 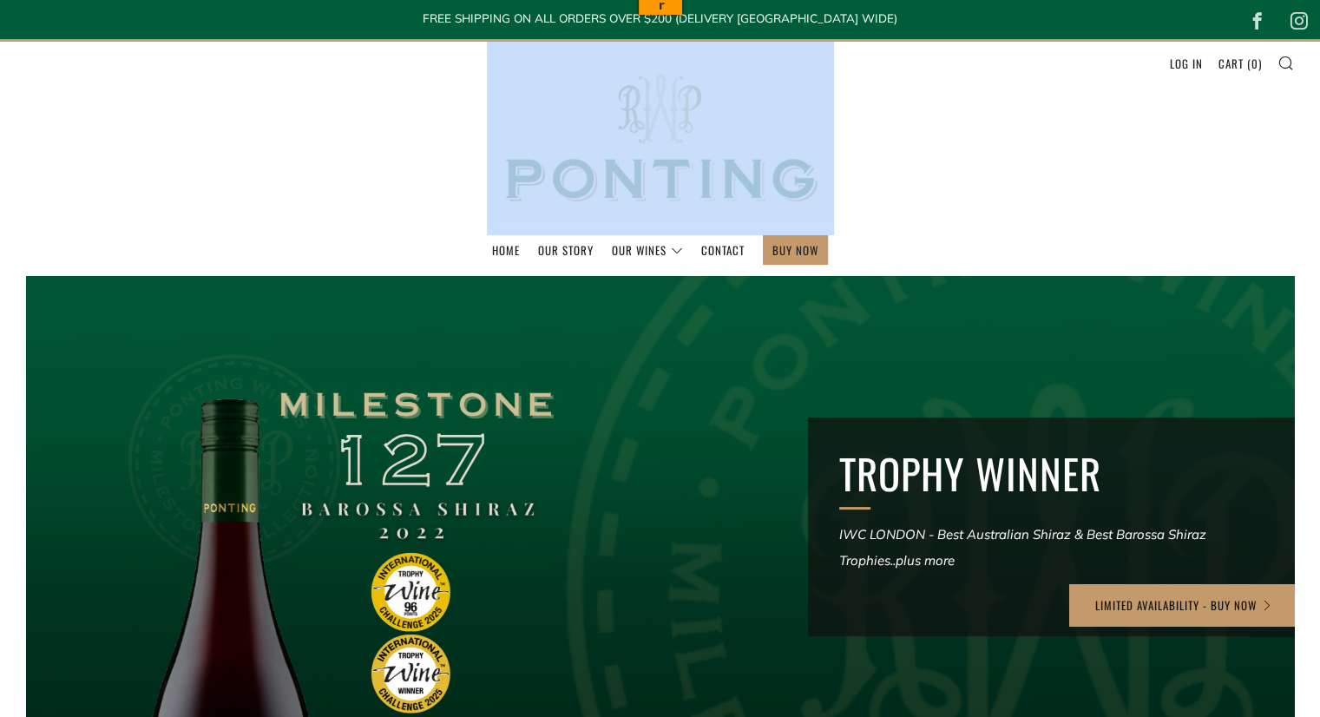 What do you see at coordinates (53, 16) in the screenshot?
I see `img: shanlius` at bounding box center [53, 16].